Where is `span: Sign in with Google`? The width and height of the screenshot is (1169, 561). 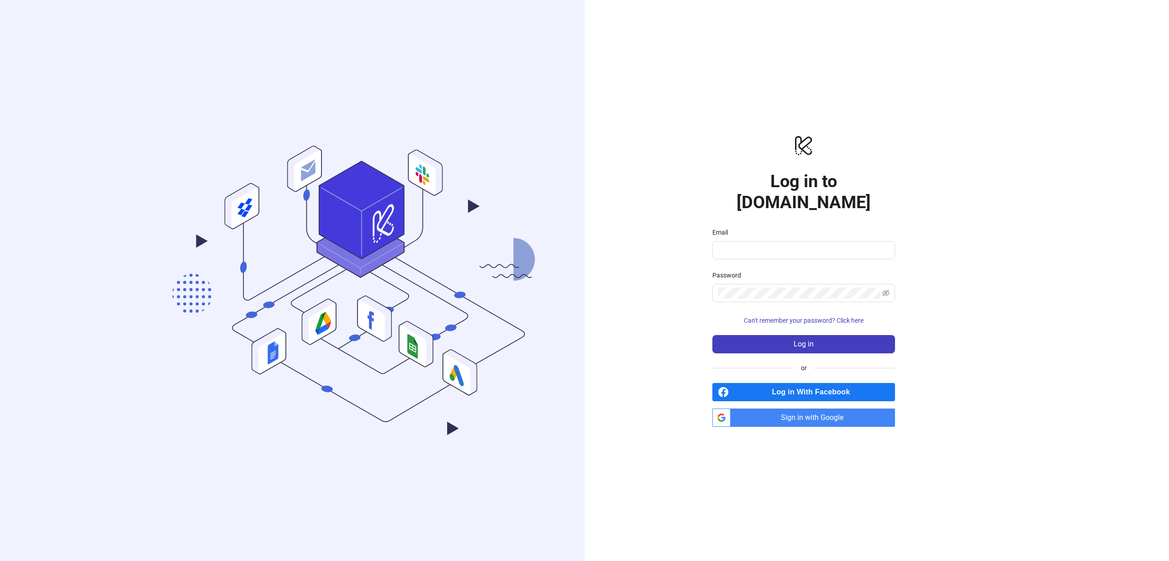
span: Sign in with Google is located at coordinates (815, 418).